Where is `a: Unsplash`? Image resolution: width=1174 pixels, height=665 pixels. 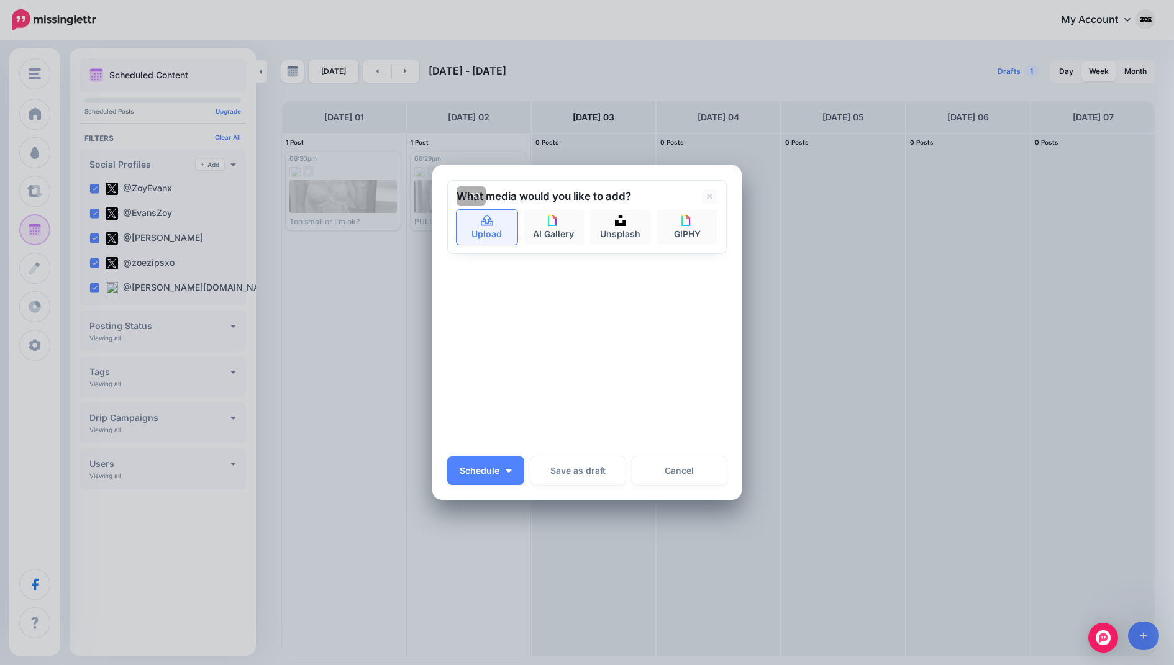 a: Unsplash is located at coordinates (620, 227).